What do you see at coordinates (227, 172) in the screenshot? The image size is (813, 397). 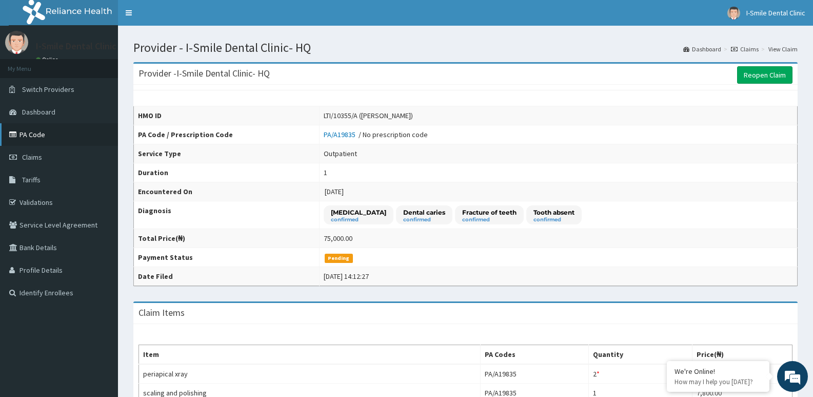 I see `th: Duration` at bounding box center [227, 172].